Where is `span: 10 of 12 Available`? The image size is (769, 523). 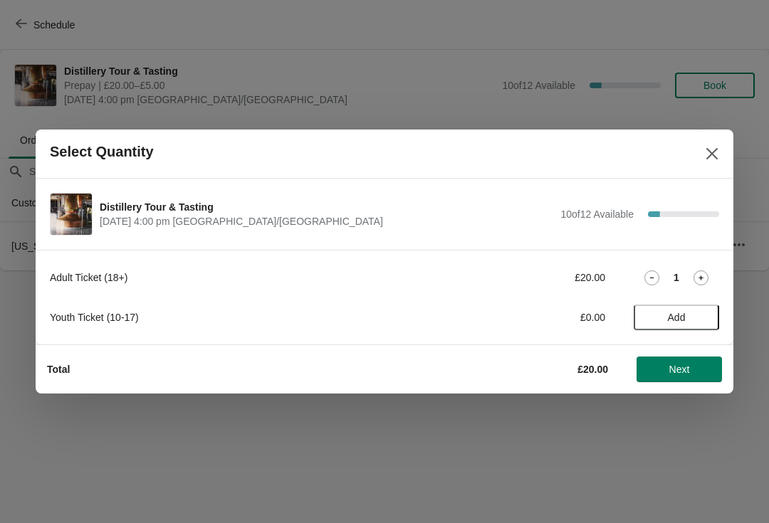 span: 10 of 12 Available is located at coordinates (596, 214).